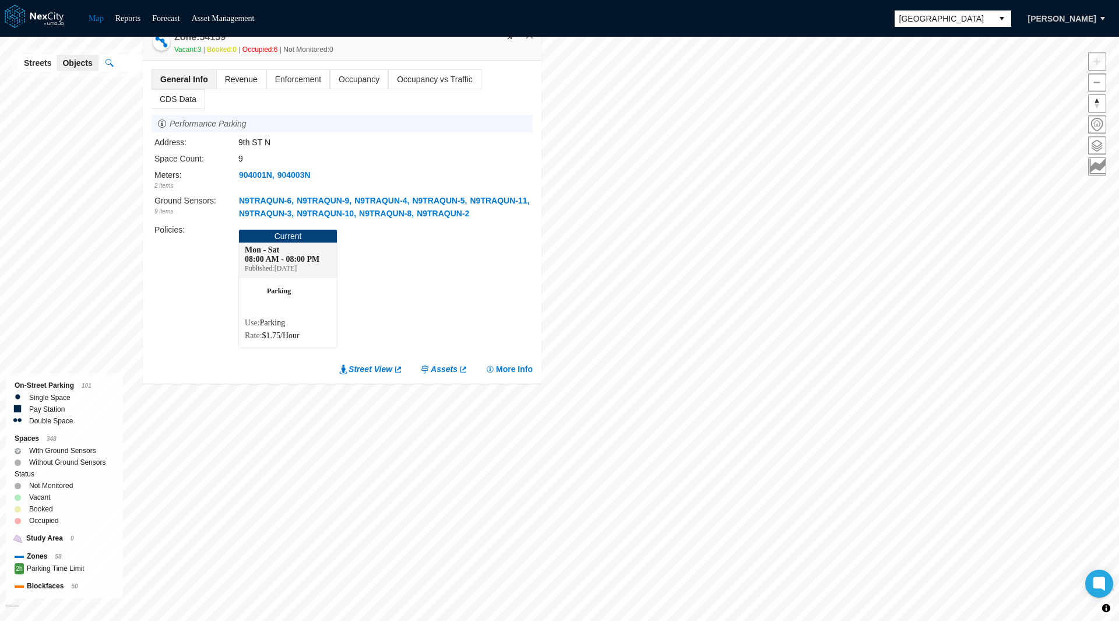 This screenshot has height=621, width=1119. What do you see at coordinates (196, 186) in the screenshot?
I see `div: 2 items` at bounding box center [196, 186].